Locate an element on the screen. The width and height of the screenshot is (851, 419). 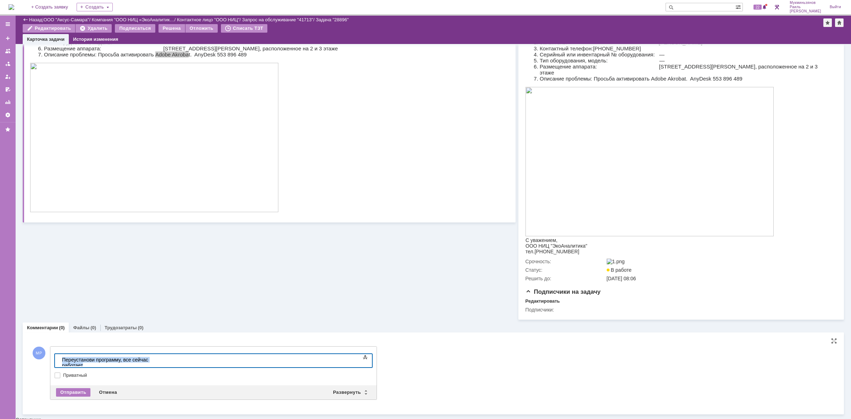
a: Трудозатраты is located at coordinates (121, 327).